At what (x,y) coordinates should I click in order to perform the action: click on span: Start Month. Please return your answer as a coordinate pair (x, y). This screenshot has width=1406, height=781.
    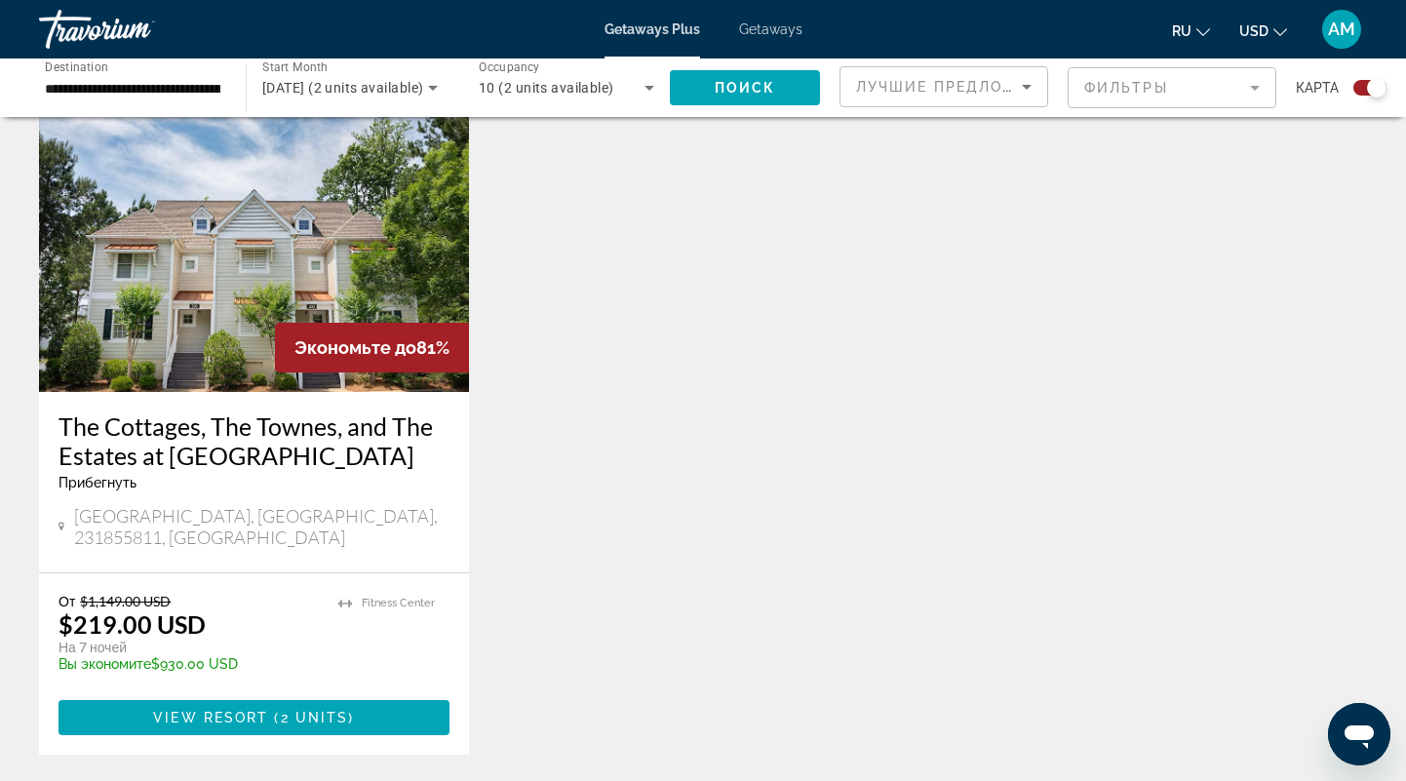
    Looking at the image, I should click on (295, 67).